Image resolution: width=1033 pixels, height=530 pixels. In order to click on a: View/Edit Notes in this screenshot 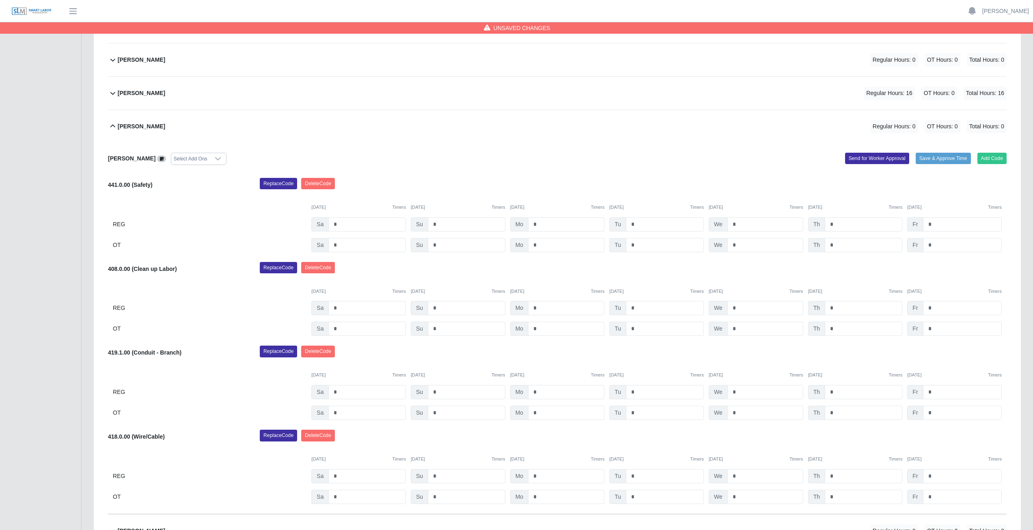, I will do `click(162, 158)`.